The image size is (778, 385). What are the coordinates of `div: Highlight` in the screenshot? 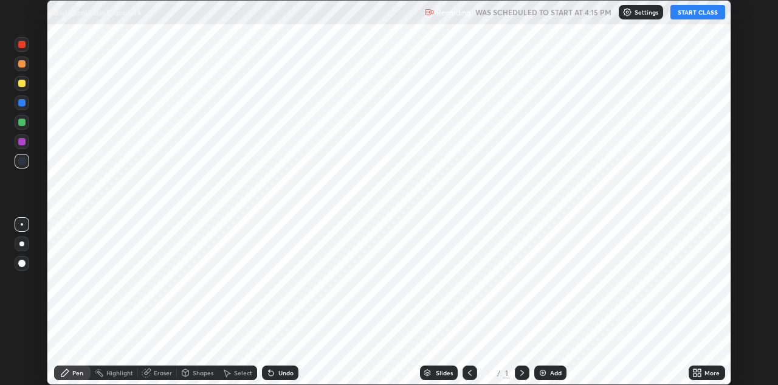 It's located at (120, 373).